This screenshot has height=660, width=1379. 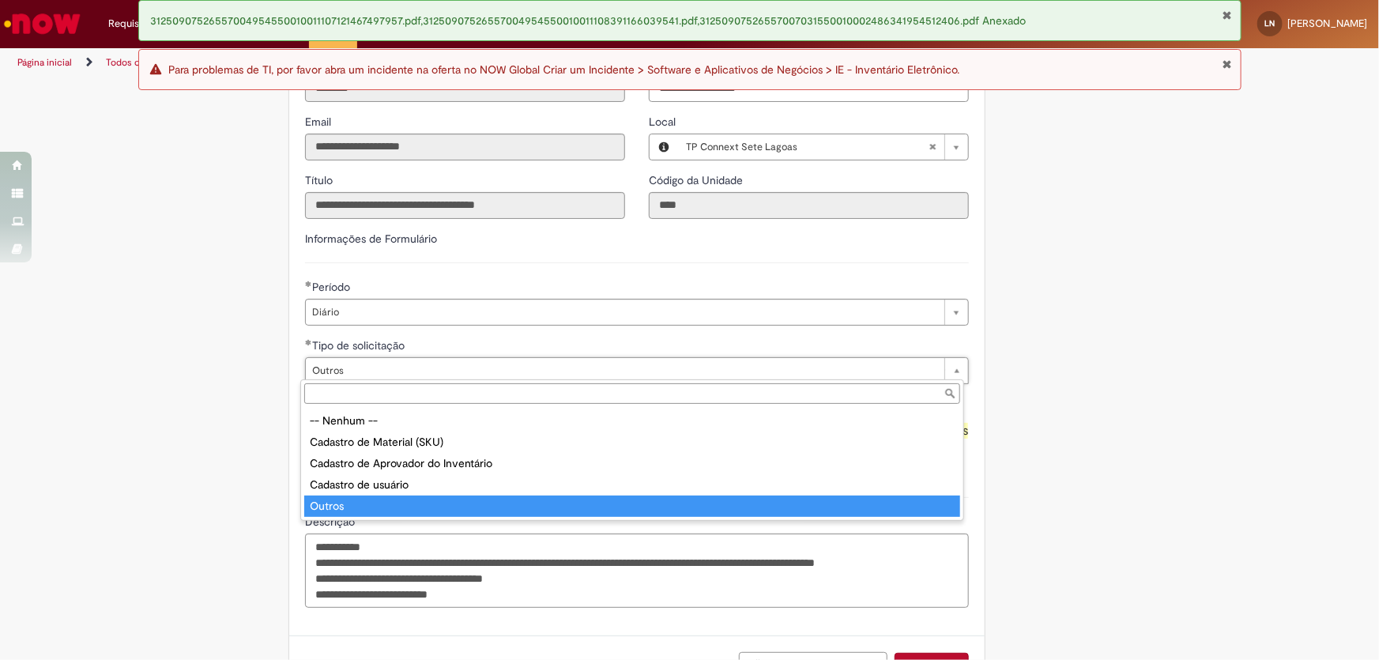 What do you see at coordinates (632, 506) in the screenshot?
I see `div: Outros` at bounding box center [632, 506].